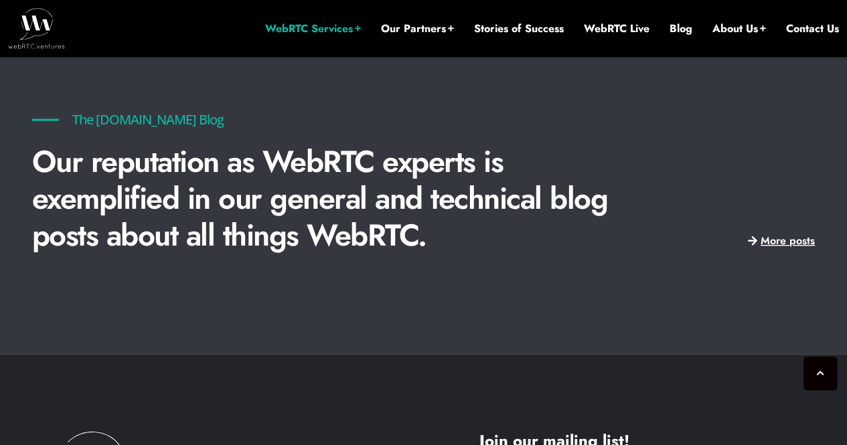 The image size is (847, 445). I want to click on a: WebRTC Live, so click(617, 29).